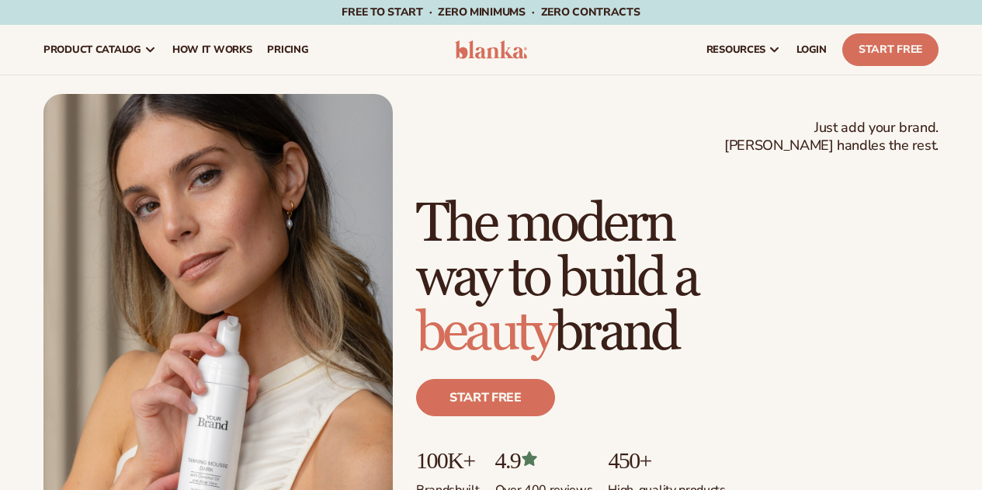 This screenshot has width=982, height=490. What do you see at coordinates (544, 460) in the screenshot?
I see `p: 4.9` at bounding box center [544, 460].